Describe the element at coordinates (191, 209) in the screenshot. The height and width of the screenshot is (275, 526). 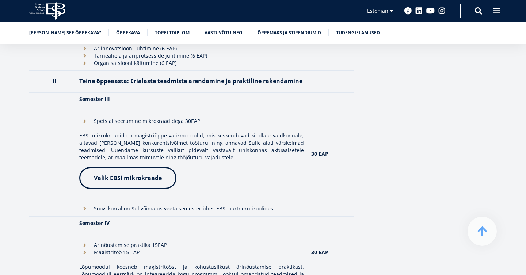
I see `li: Soovi korral on Sul võimalus veeta semester ühes EBSi partnerülikoolidest.` at that location.